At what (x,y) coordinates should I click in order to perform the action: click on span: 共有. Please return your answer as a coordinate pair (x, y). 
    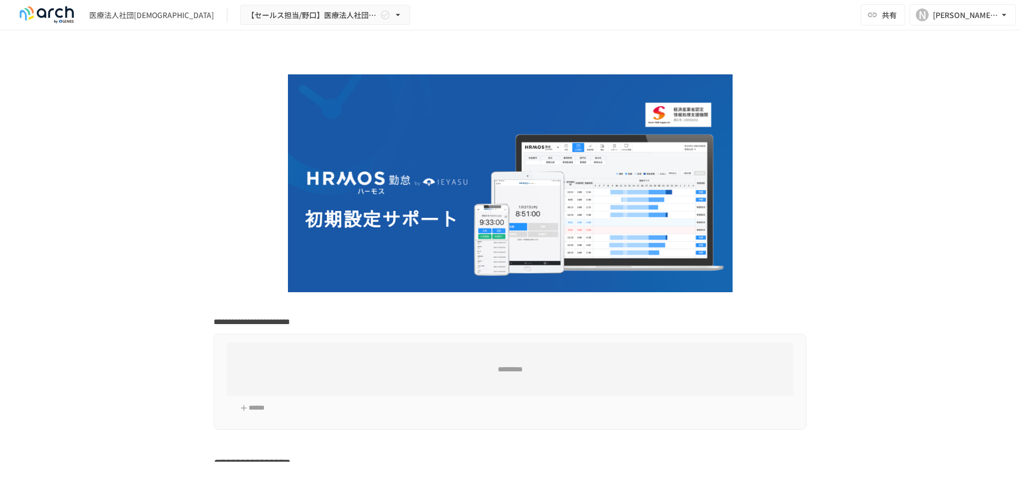
    Looking at the image, I should click on (889, 15).